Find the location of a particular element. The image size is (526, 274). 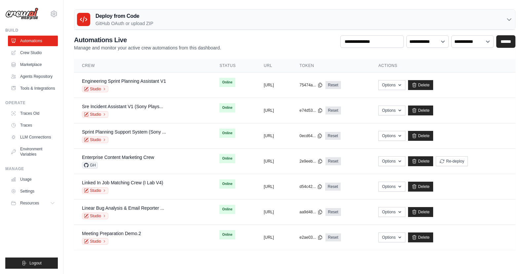

a: Agents Repository is located at coordinates (33, 77).